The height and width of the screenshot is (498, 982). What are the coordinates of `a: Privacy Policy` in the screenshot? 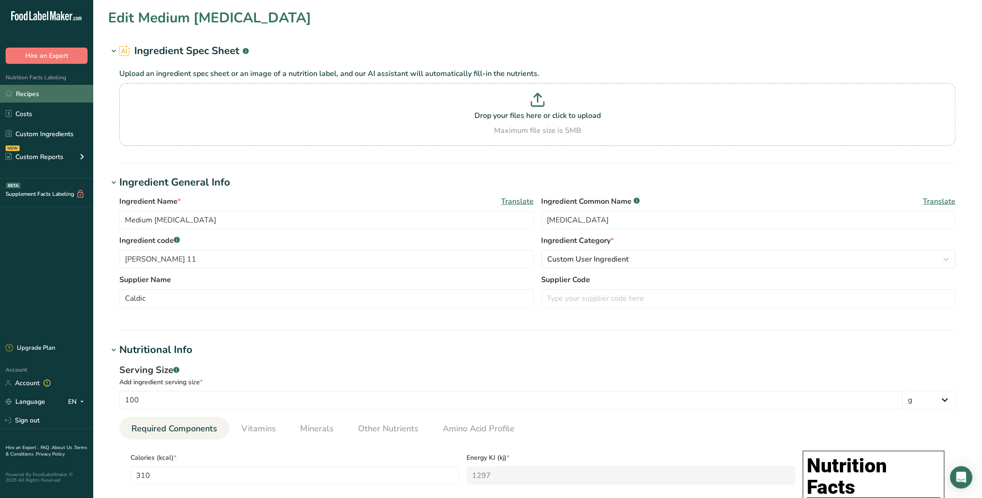 It's located at (50, 454).